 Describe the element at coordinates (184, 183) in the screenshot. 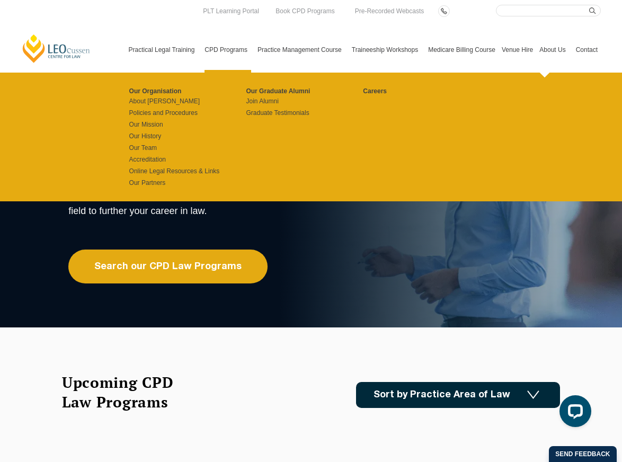

I see `a: Our Partners` at that location.